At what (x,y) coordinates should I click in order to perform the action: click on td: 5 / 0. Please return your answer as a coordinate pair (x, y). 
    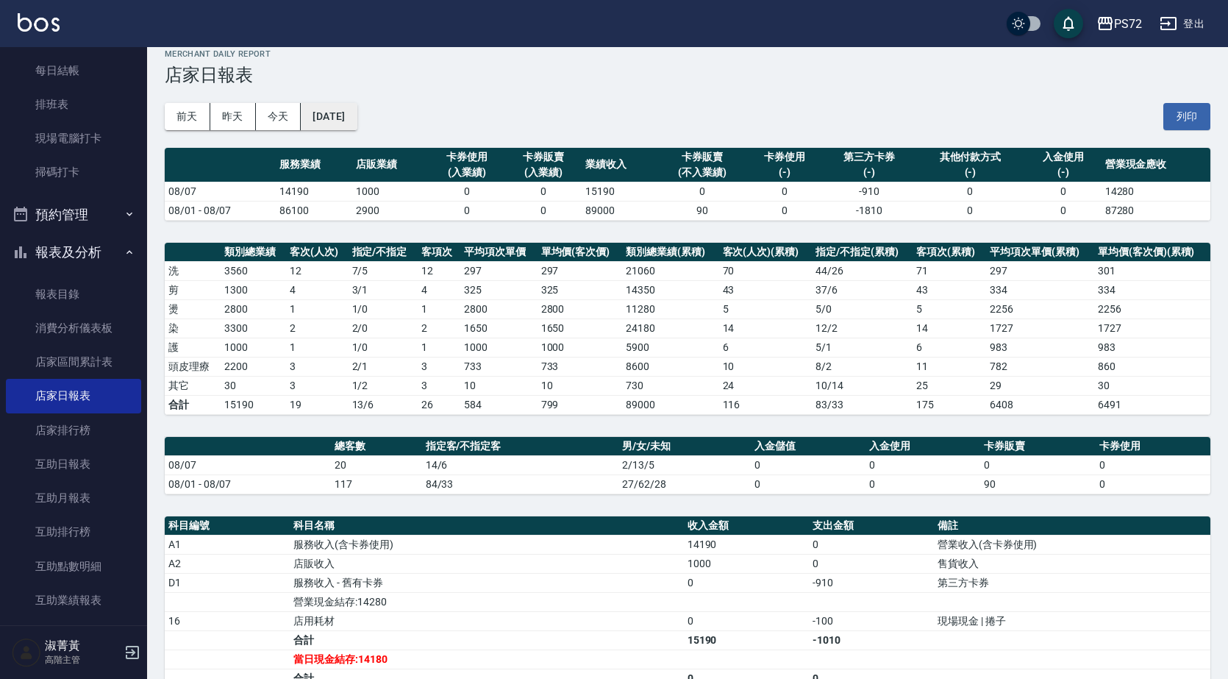
    Looking at the image, I should click on (862, 309).